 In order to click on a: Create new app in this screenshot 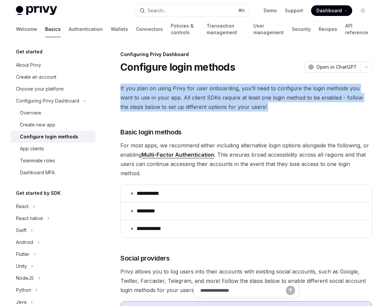, I will do `click(53, 125)`.